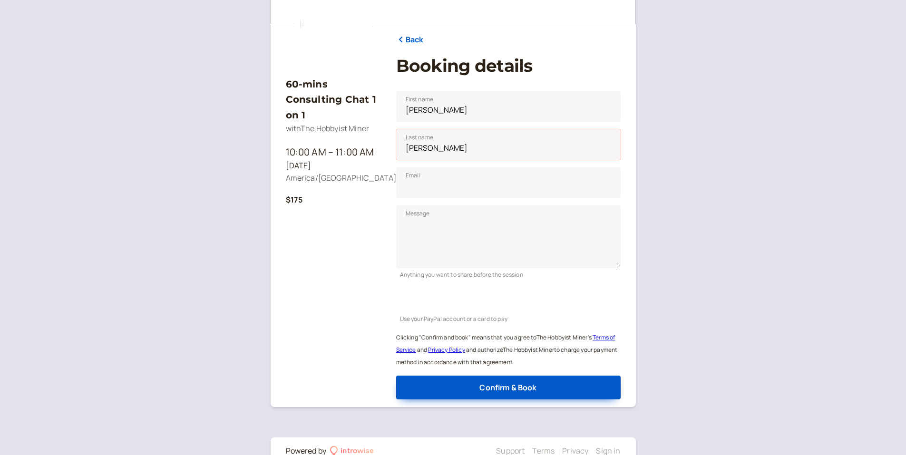 This screenshot has width=906, height=455. I want to click on span: First name, so click(420, 99).